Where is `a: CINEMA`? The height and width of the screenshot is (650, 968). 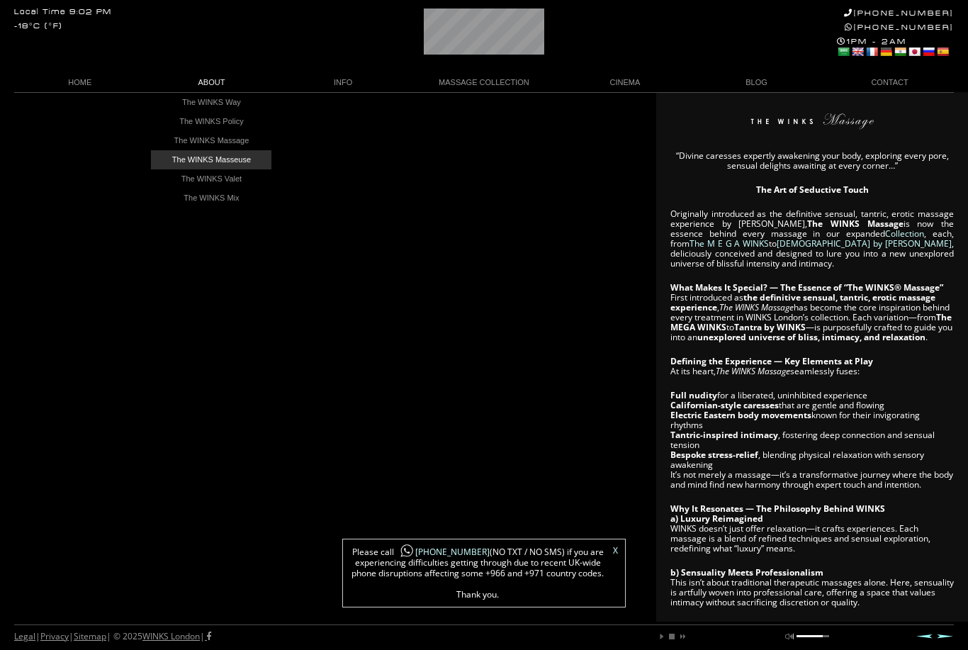 a: CINEMA is located at coordinates (625, 82).